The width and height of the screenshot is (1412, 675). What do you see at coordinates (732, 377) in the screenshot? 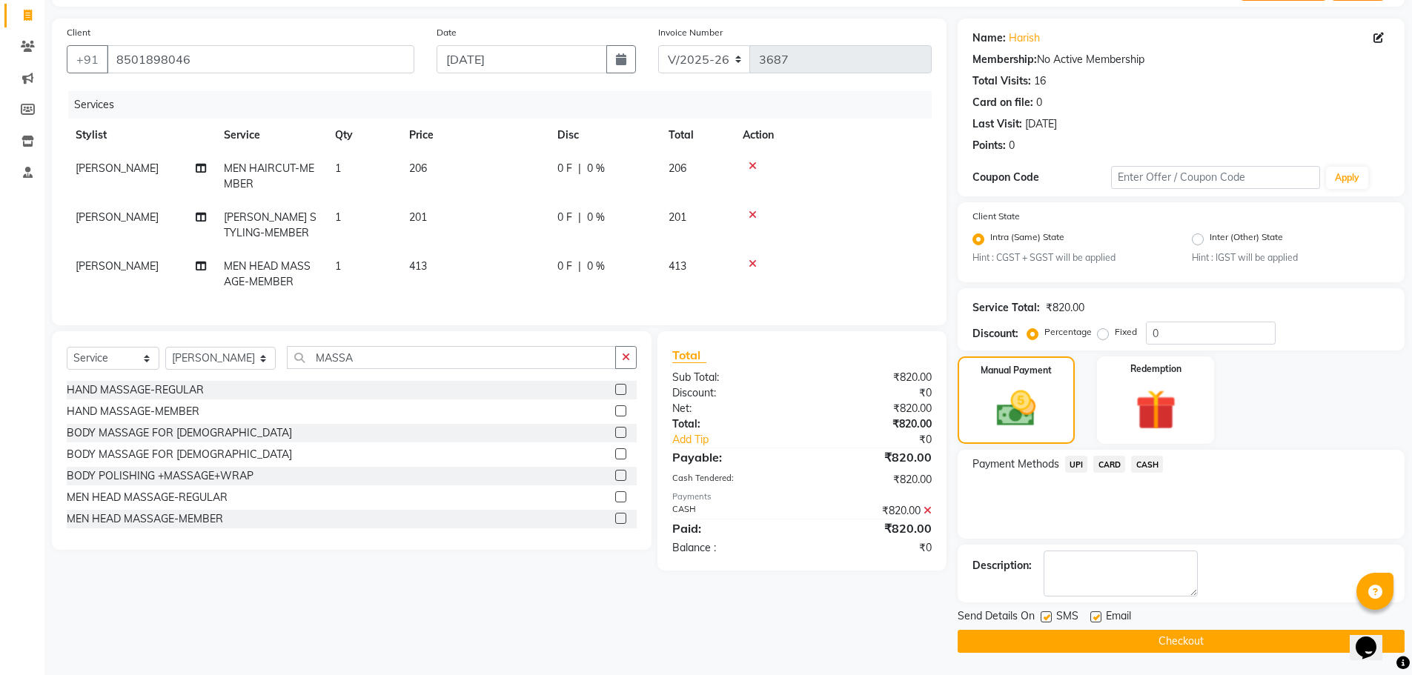
I see `div: Sub Total:` at bounding box center [732, 377].